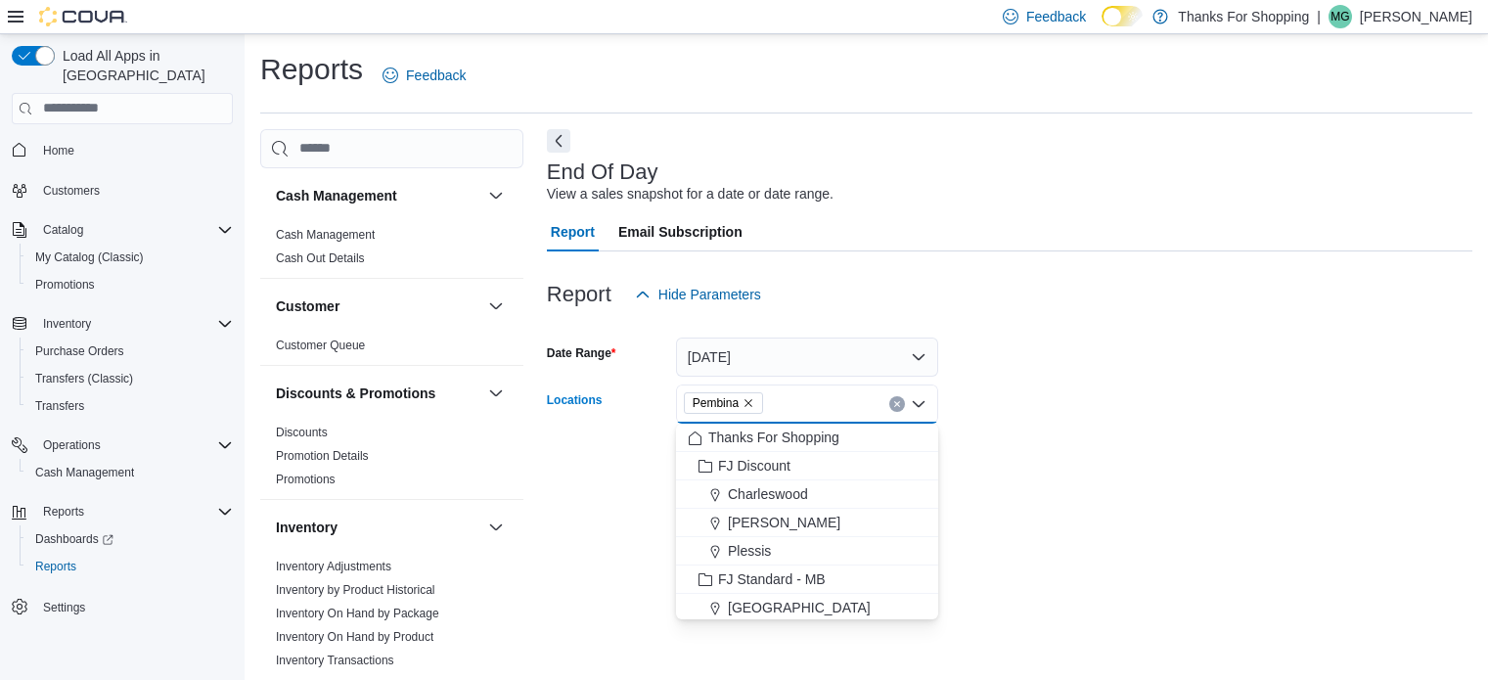  What do you see at coordinates (56, 566) in the screenshot?
I see `a: Reports` at bounding box center [56, 566].